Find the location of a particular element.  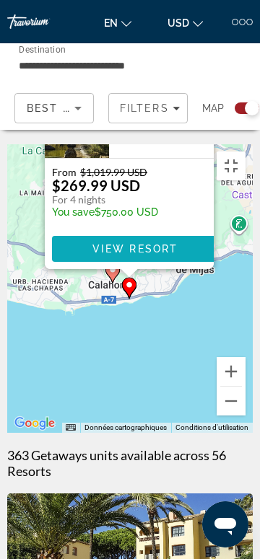

span: Best Deals is located at coordinates (64, 108).